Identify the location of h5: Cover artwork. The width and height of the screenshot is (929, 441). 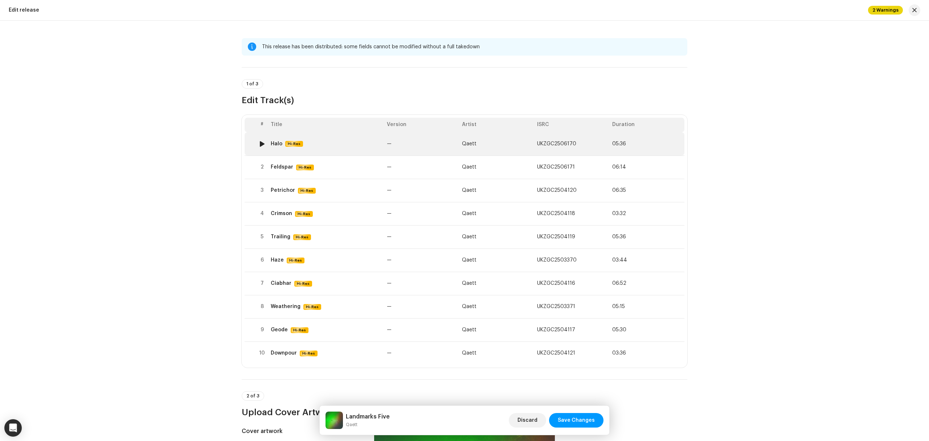
(302, 431).